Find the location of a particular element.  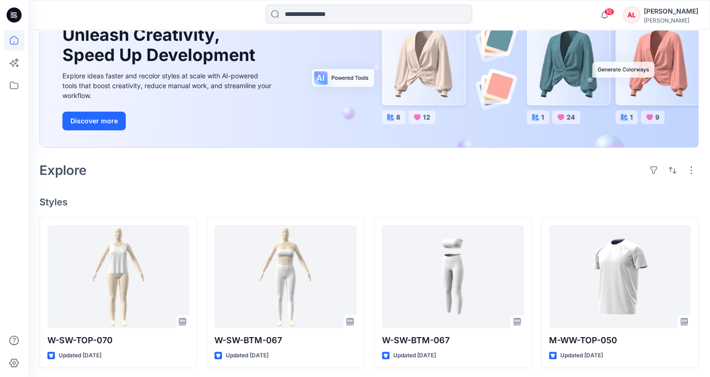

p: M-WW-TOP-050 is located at coordinates (620, 341).